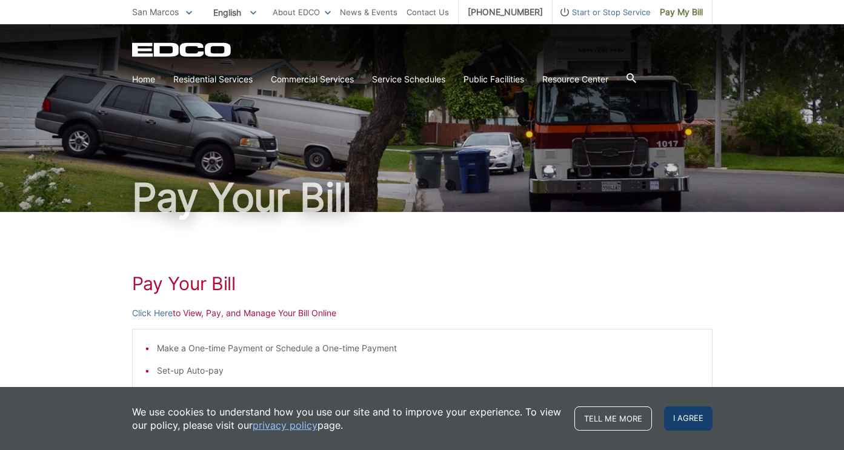  I want to click on a: Commercial Services, so click(312, 79).